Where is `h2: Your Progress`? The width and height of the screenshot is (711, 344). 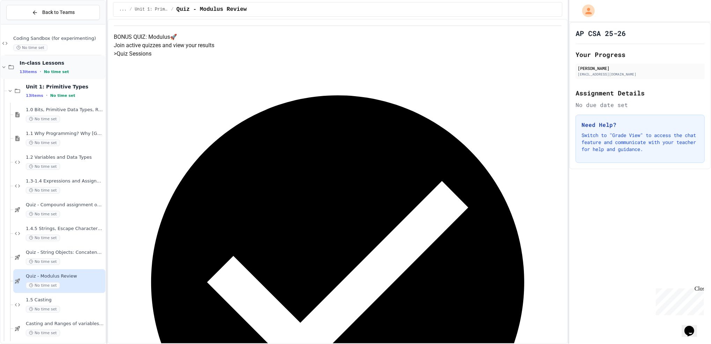
h2: Your Progress is located at coordinates (640, 54).